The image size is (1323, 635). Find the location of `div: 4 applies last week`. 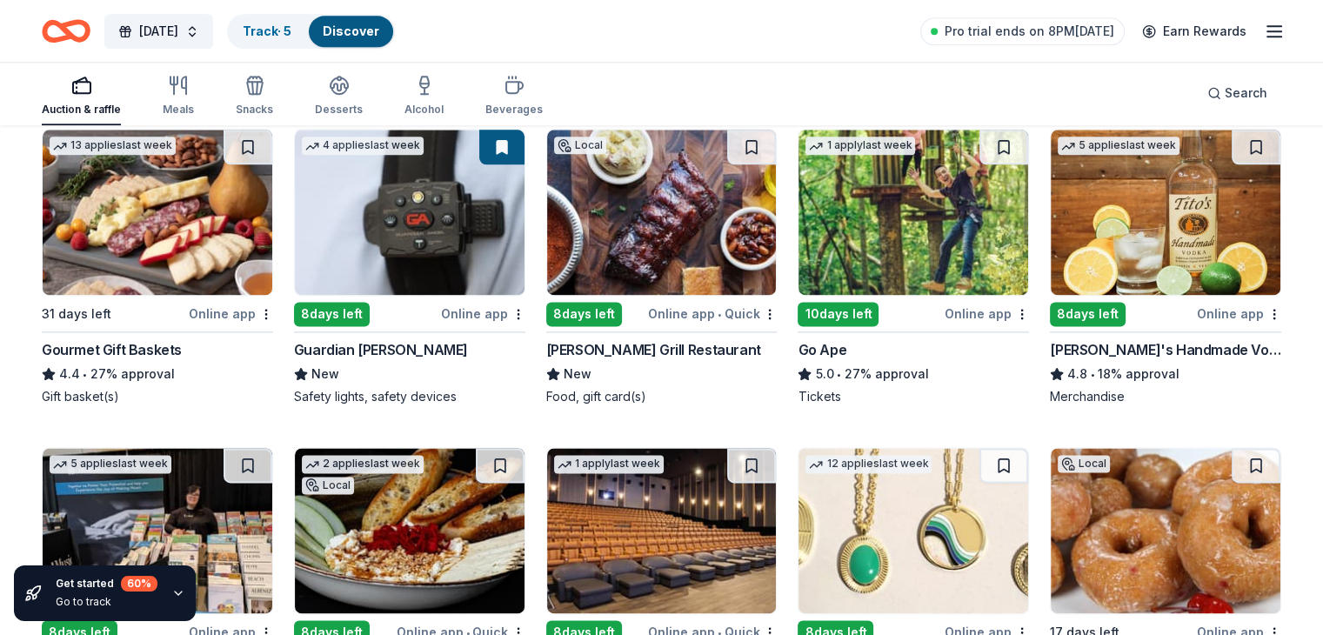

div: 4 applies last week is located at coordinates (363, 145).